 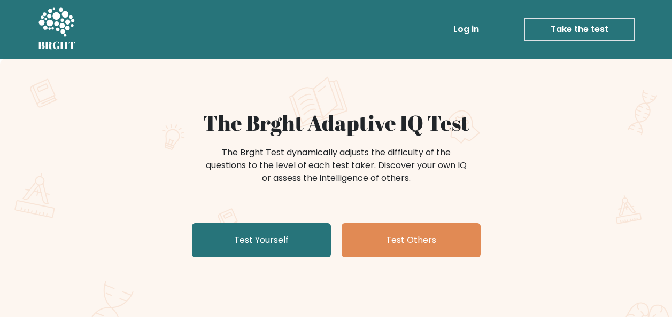 I want to click on h1: The Brght Adaptive IQ Test, so click(x=336, y=123).